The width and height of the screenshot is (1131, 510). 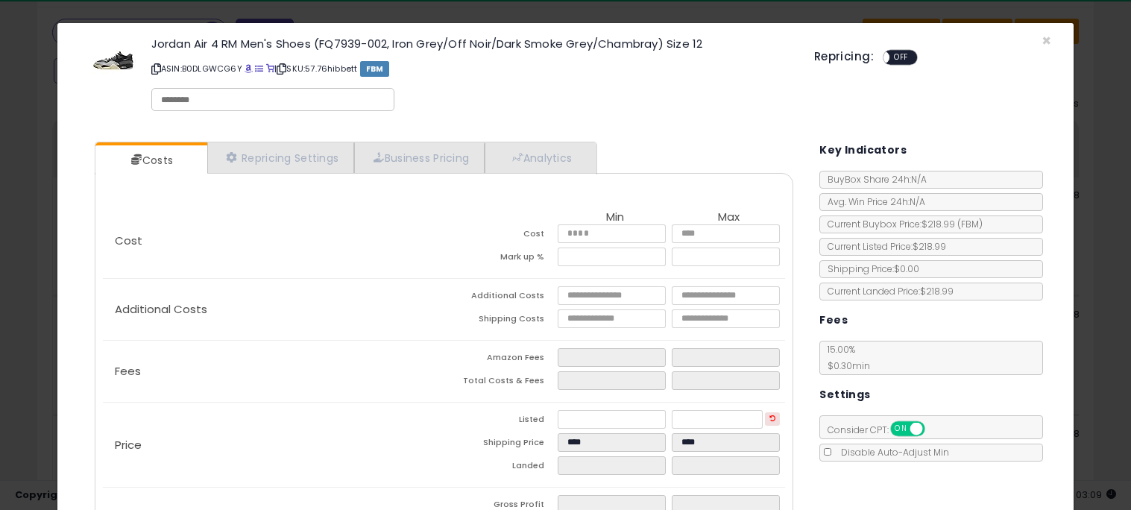 I want to click on th: Max, so click(x=728, y=218).